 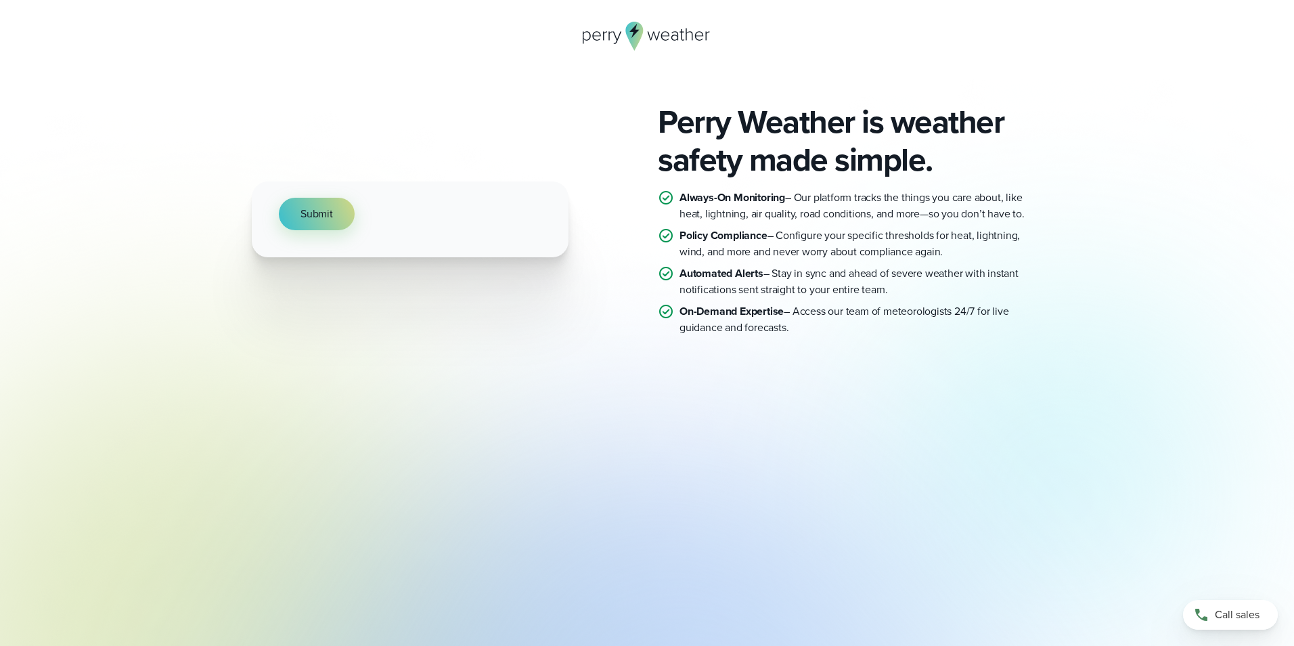 What do you see at coordinates (861, 320) in the screenshot?
I see `p: – Access our team of meteorologists 24/7 for live guidance and forecasts.` at bounding box center [861, 320].